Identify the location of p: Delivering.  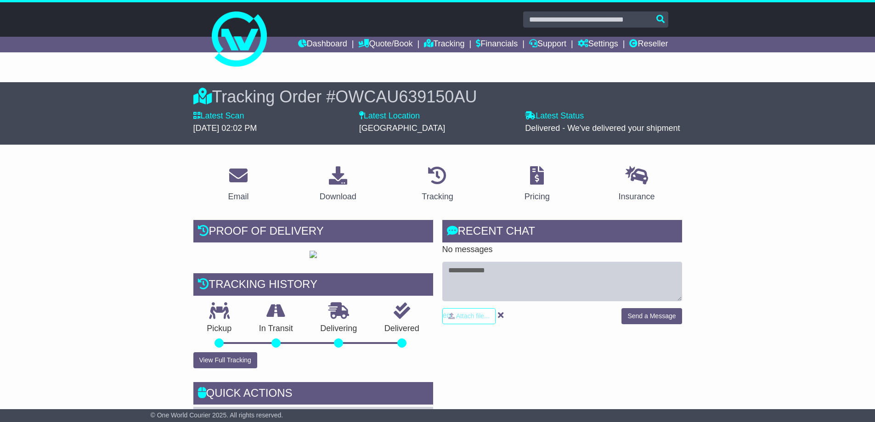
(339, 329).